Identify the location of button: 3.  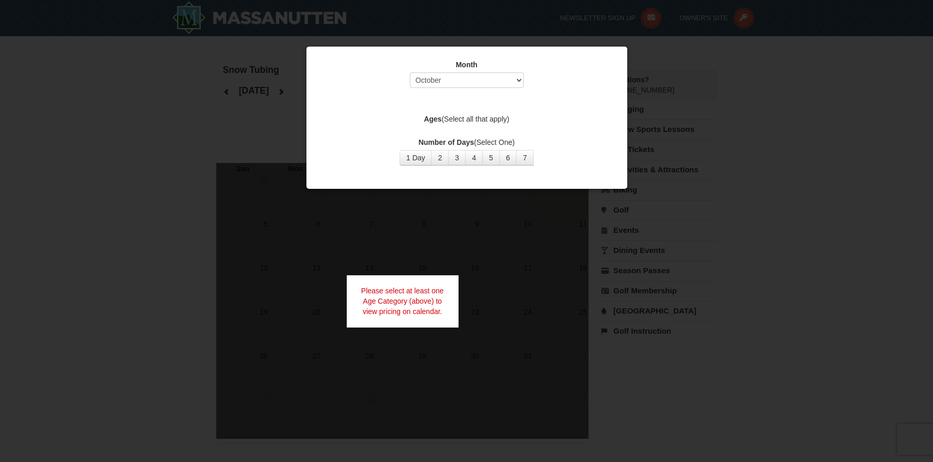
(457, 158).